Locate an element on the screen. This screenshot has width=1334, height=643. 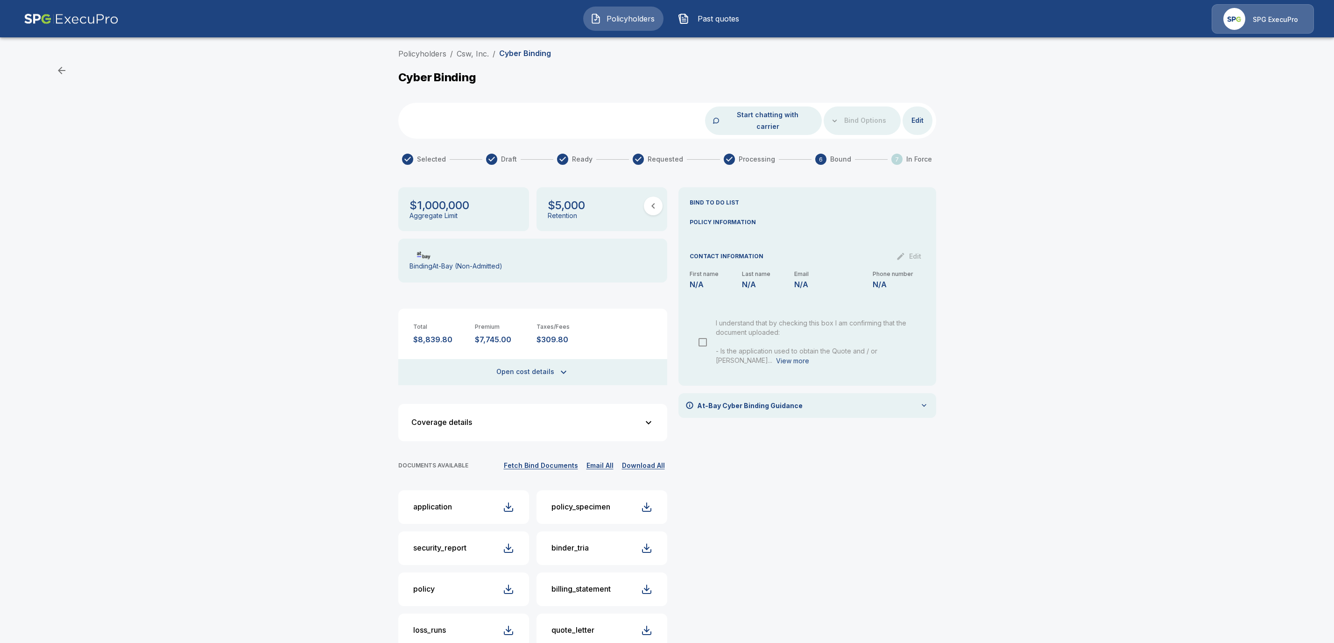
div: loss_runs is located at coordinates (430, 630).